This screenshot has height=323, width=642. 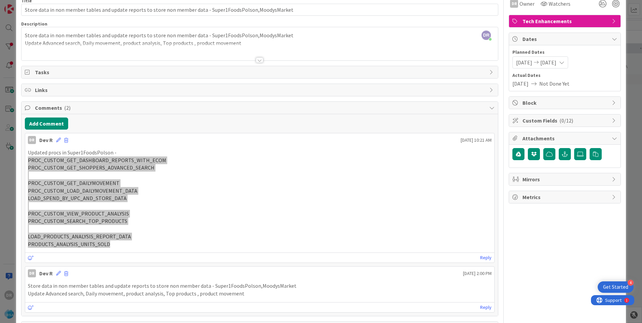 What do you see at coordinates (615, 287) in the screenshot?
I see `div: Open Get Started checklist, remaining modules: 4` at bounding box center [615, 287].